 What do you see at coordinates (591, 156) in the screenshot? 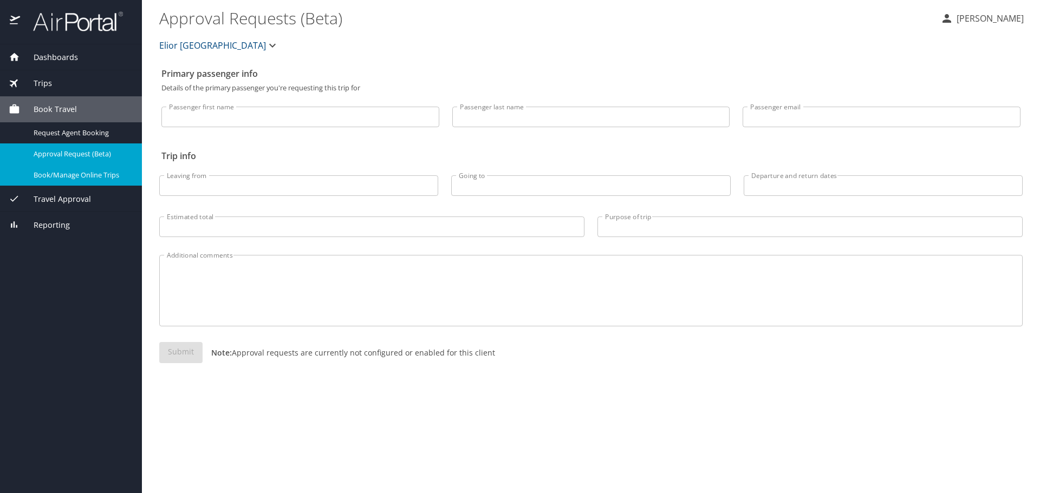
I see `h2: Trip info` at bounding box center [591, 156].